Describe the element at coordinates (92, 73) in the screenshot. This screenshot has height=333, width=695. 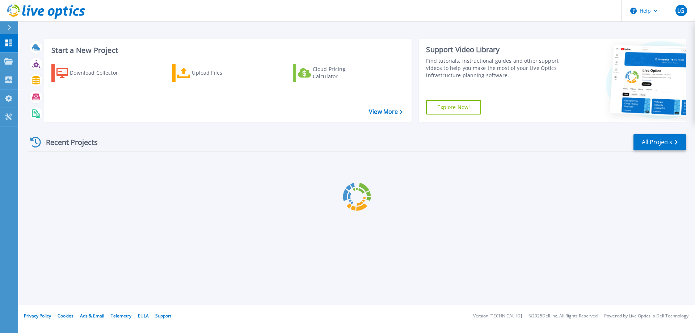
I see `a: Download Collector` at that location.